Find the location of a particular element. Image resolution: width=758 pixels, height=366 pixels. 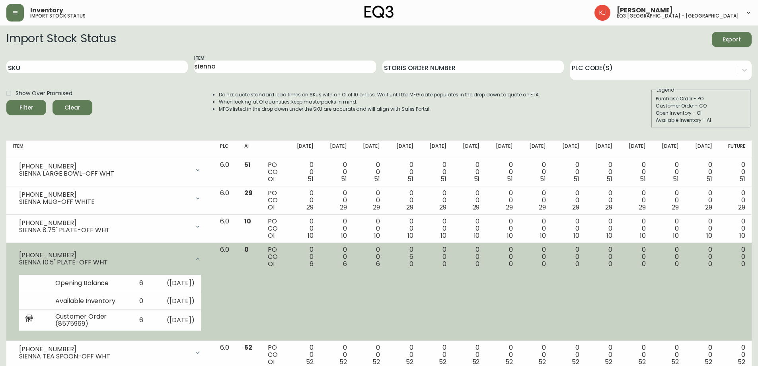

h2: Import Stock Status is located at coordinates (61, 39).